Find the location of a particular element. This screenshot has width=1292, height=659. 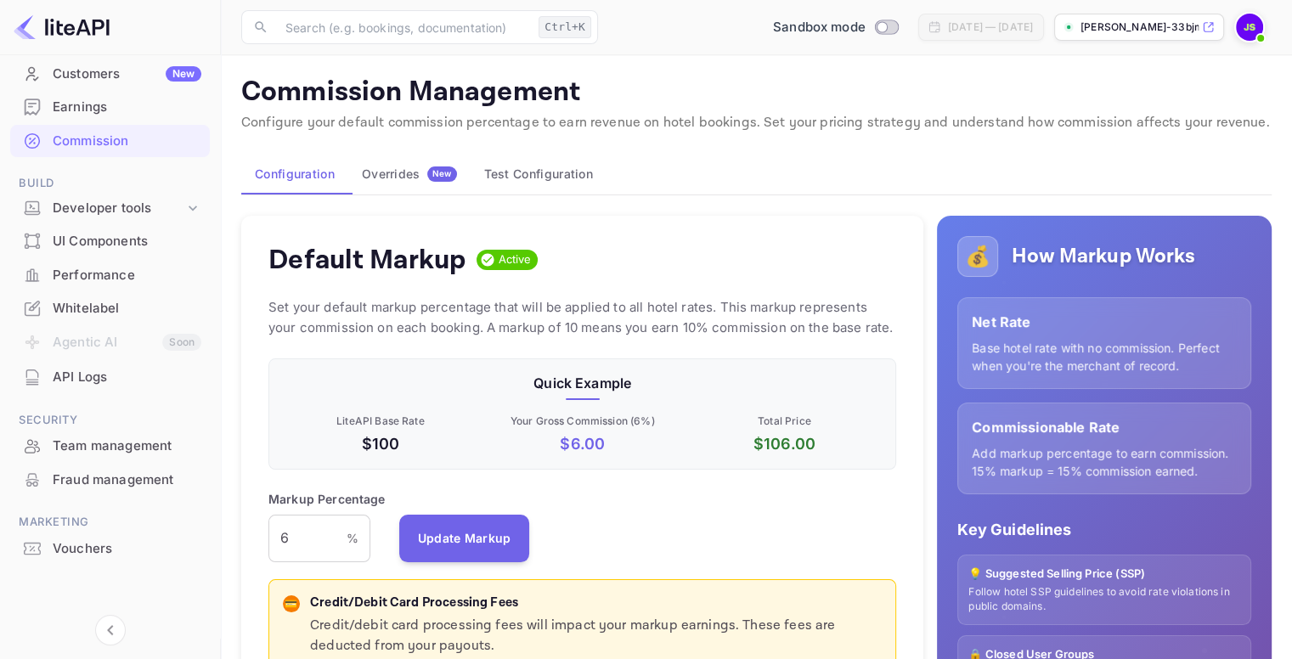

p: $ 6.00 is located at coordinates (583, 444).